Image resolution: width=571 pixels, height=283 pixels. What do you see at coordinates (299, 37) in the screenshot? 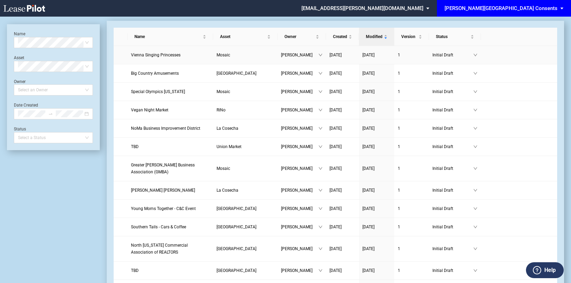
I see `span: Owner` at bounding box center [299, 37].